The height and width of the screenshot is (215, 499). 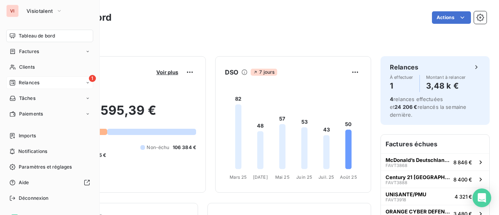 I want to click on a: Paramètres et réglages, so click(x=50, y=167).